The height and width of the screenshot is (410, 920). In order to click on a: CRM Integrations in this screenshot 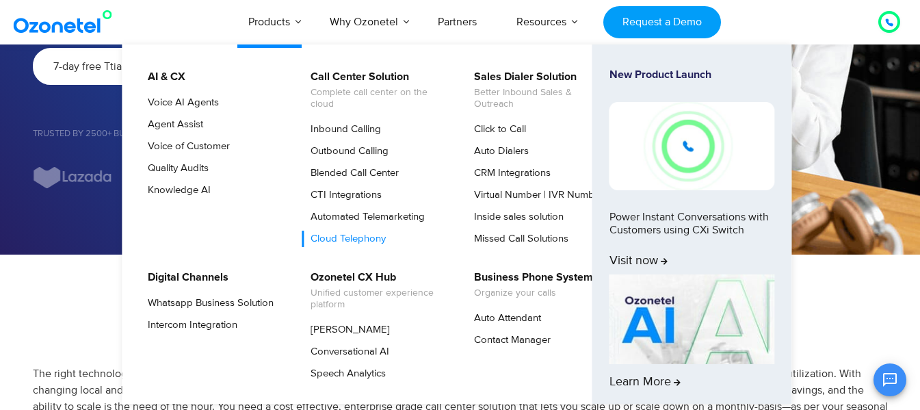, I will do `click(509, 173)`.